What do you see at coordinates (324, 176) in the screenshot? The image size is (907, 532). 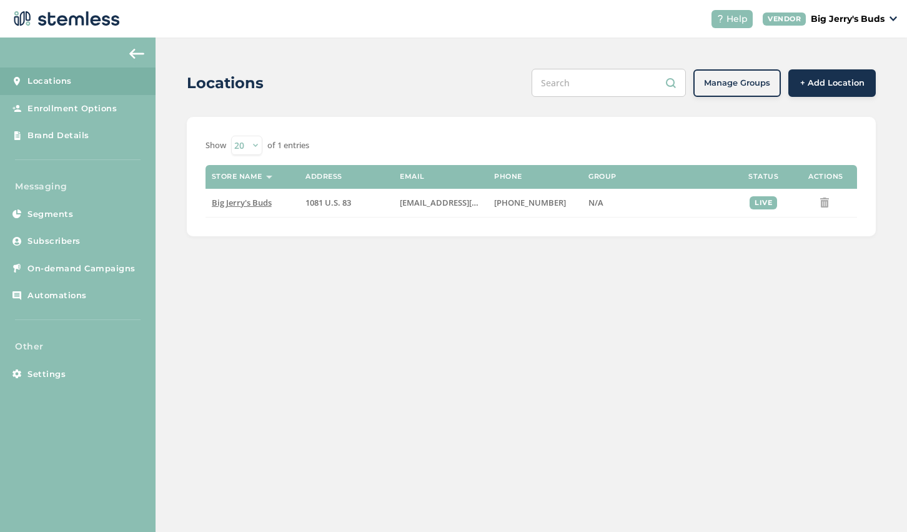 I see `label: Address` at bounding box center [324, 176].